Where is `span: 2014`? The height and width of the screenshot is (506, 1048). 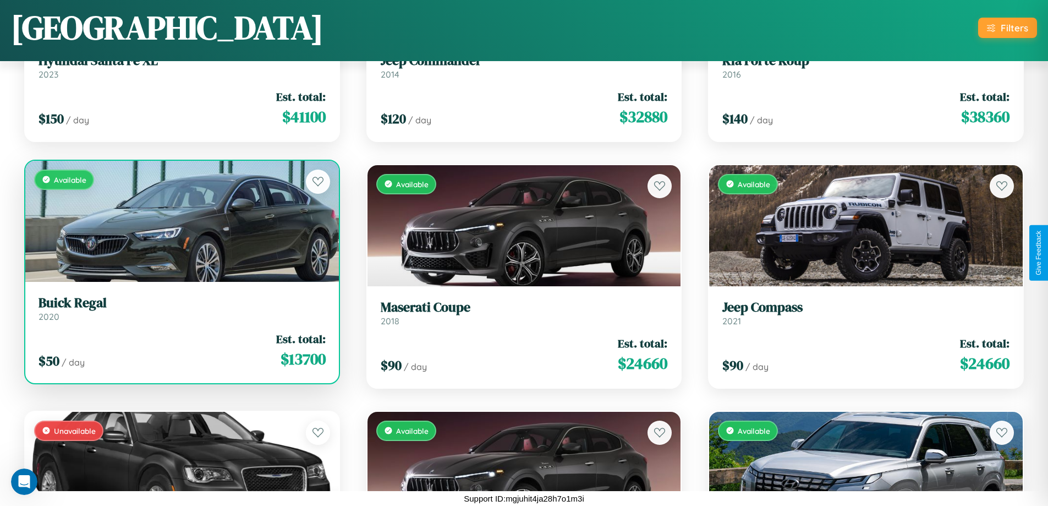 span: 2014 is located at coordinates (390, 74).